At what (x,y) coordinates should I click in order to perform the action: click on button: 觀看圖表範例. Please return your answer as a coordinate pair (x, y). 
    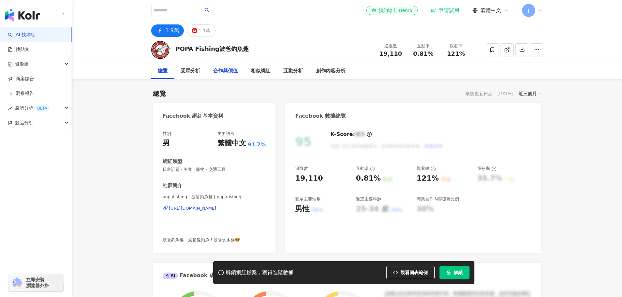
    Looking at the image, I should click on (410, 273).